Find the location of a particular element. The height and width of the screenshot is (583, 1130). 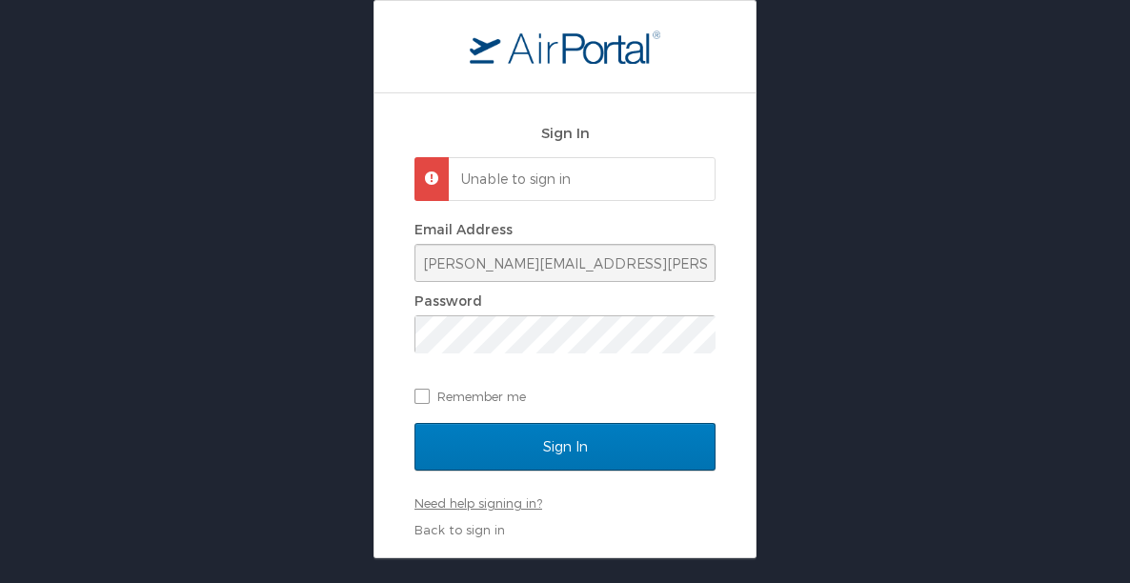

label: Remember me is located at coordinates (565, 396).